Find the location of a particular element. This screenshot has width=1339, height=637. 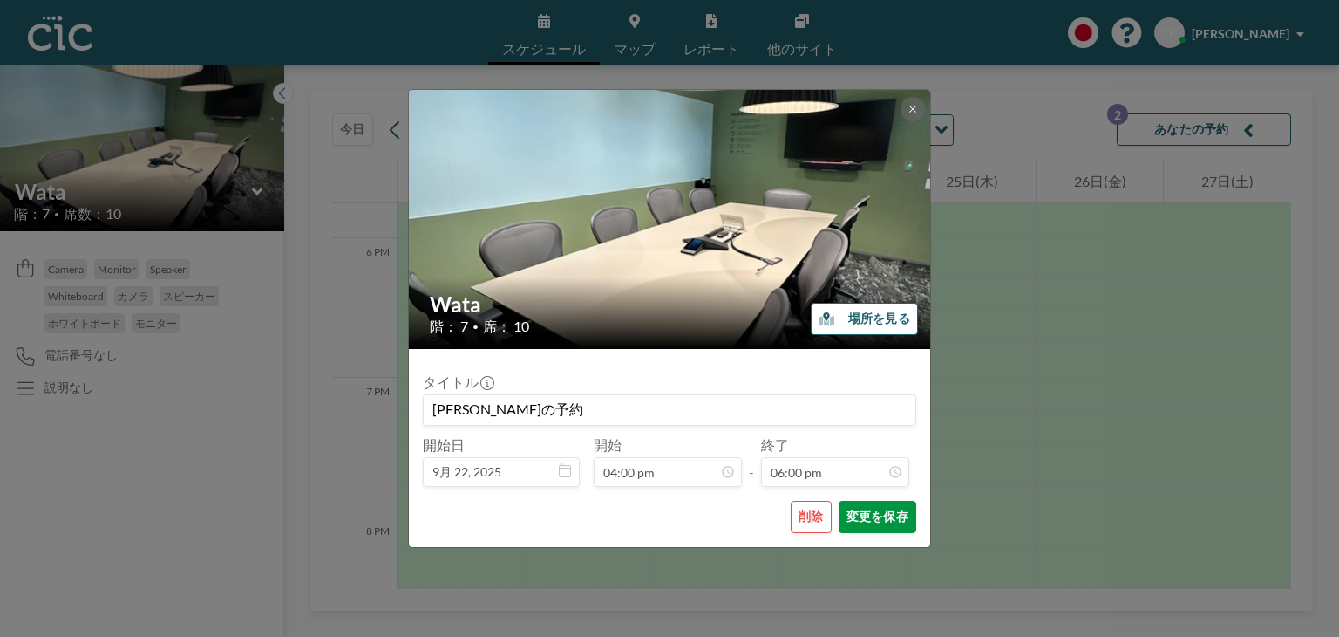

input: (タイトルなし) is located at coordinates (670, 410).